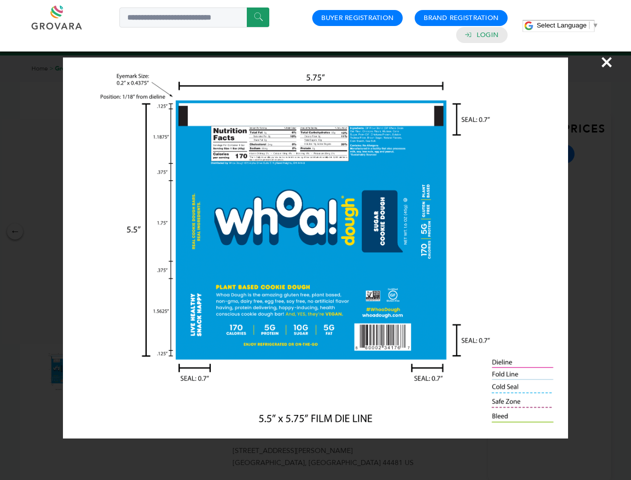  What do you see at coordinates (461, 18) in the screenshot?
I see `a: Brand Registration` at bounding box center [461, 18].